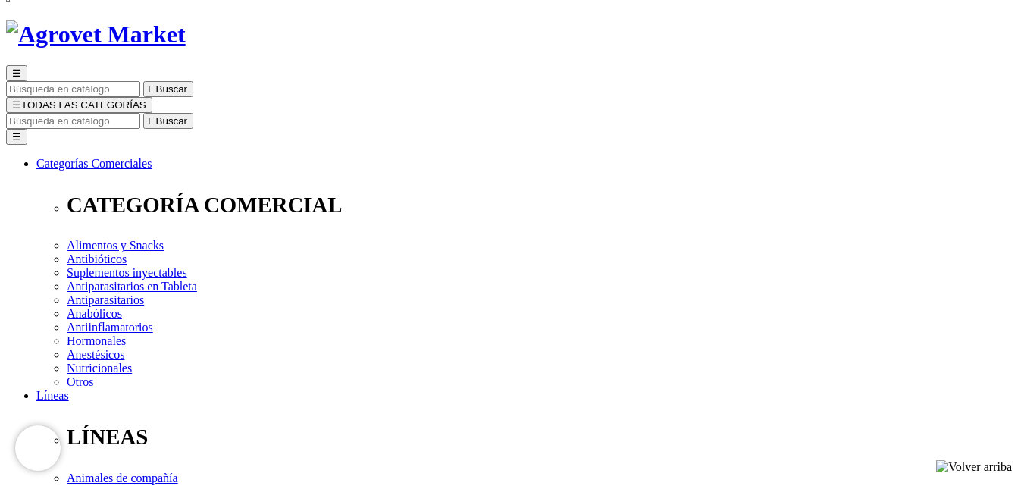 The height and width of the screenshot is (486, 1024). What do you see at coordinates (95, 34) in the screenshot?
I see `img: Agrovet Market` at bounding box center [95, 34].